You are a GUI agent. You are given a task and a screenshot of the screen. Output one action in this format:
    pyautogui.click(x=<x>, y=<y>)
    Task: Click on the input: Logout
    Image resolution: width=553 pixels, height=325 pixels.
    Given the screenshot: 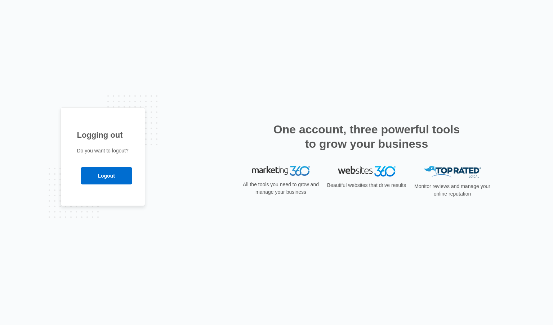 What is the action you would take?
    pyautogui.click(x=106, y=176)
    